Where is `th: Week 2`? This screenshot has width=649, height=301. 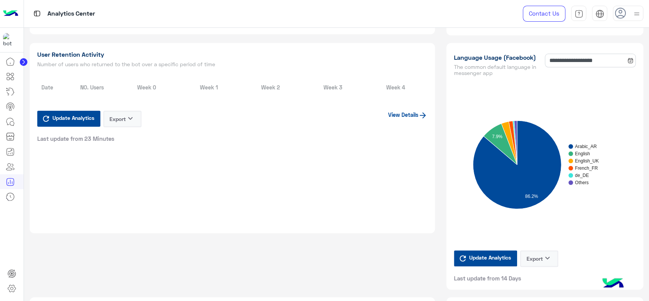 th: Week 2 is located at coordinates (270, 88).